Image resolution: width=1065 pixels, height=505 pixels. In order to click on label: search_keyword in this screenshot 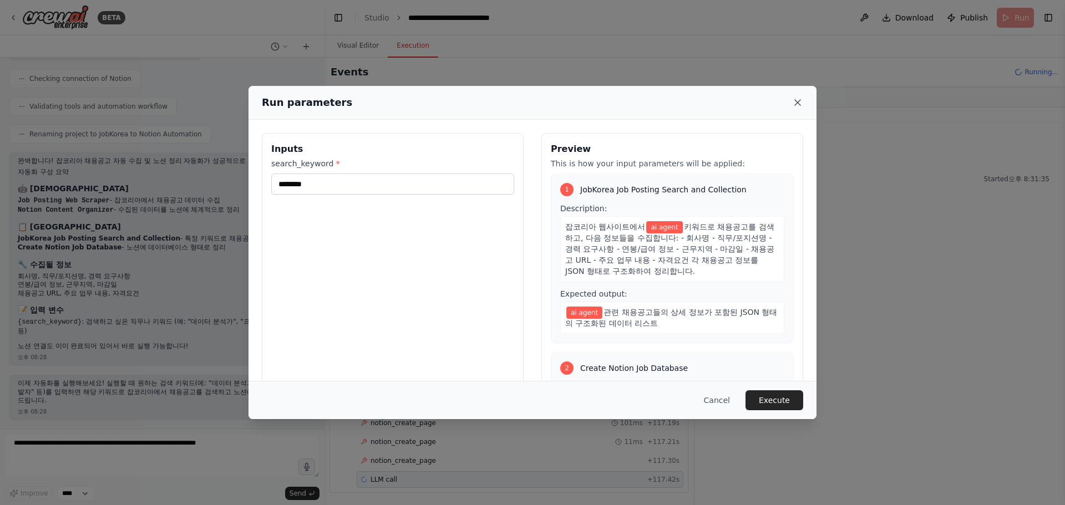, I will do `click(393, 164)`.